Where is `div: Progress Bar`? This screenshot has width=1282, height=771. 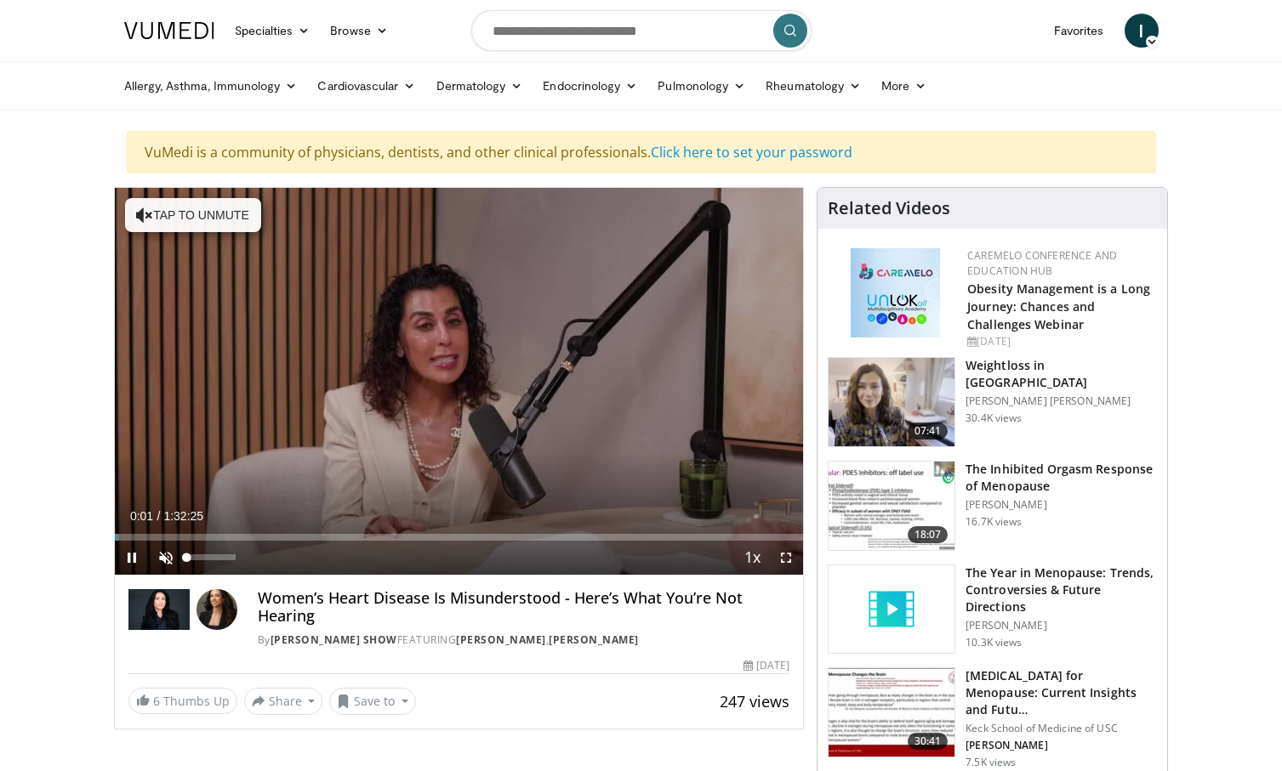
div: Progress Bar is located at coordinates (459, 538).